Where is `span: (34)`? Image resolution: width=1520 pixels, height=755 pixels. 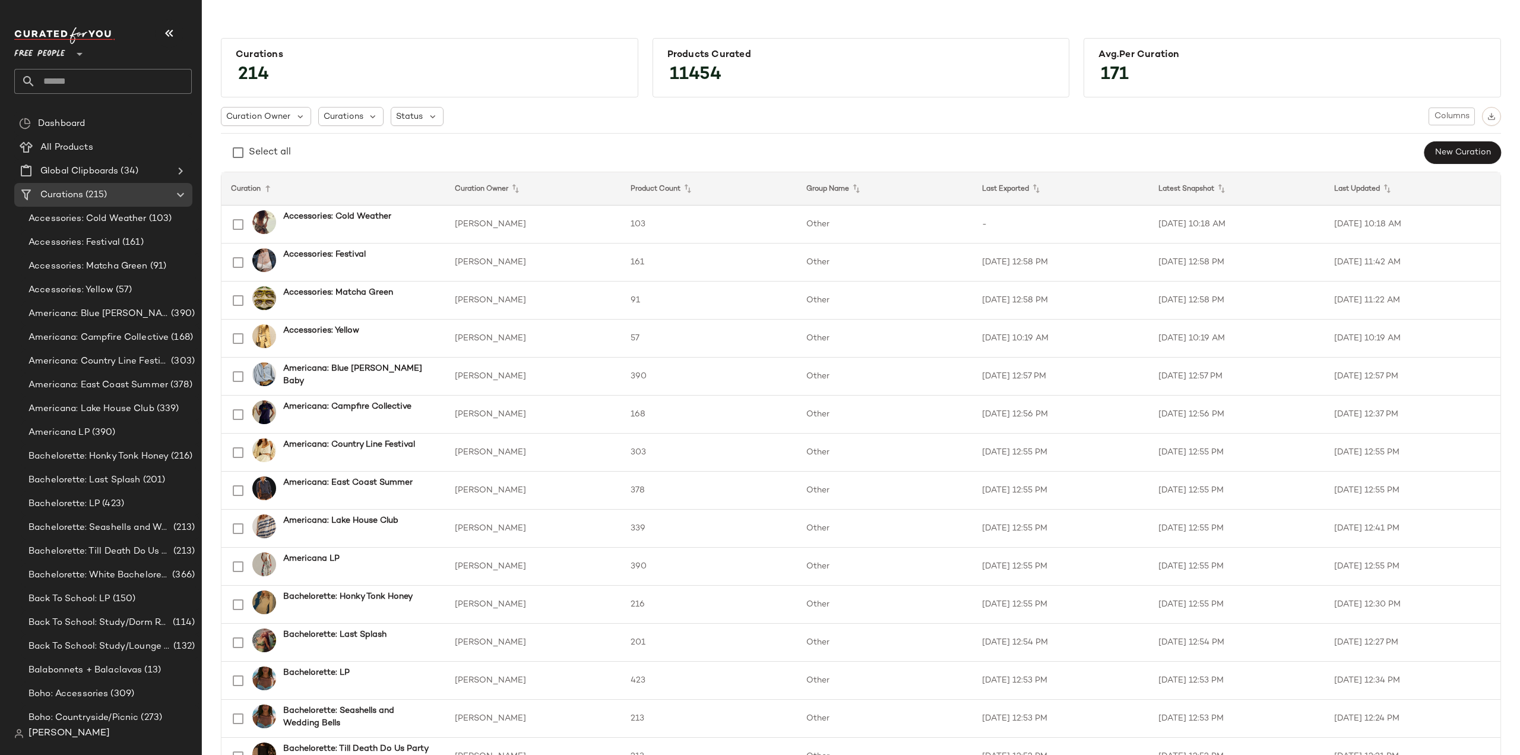 span: (34) is located at coordinates (128, 171).